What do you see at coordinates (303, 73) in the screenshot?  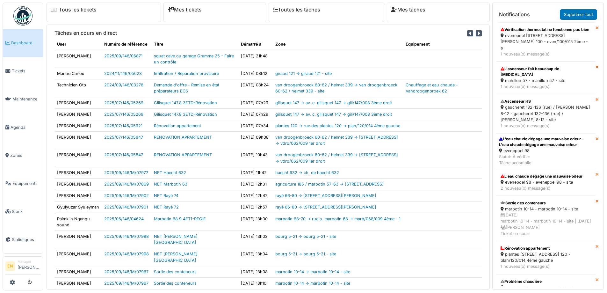 I see `a: giraud 121 -> giraud 121 - site` at bounding box center [303, 73].